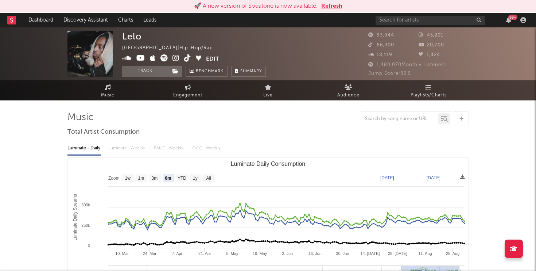  I want to click on a: Engagement, so click(188, 90).